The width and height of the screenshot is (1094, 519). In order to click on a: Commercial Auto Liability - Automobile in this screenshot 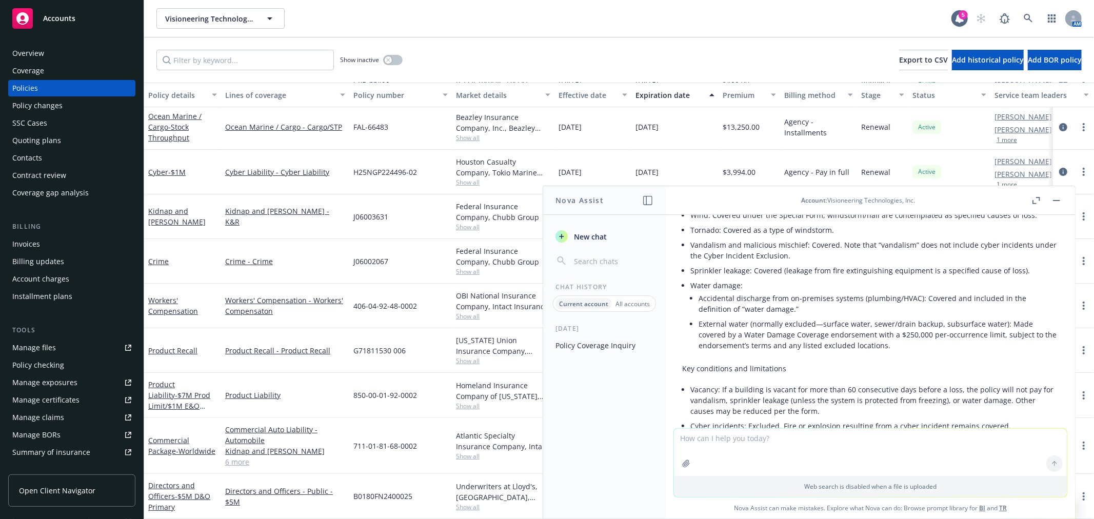, I will do `click(285, 435)`.